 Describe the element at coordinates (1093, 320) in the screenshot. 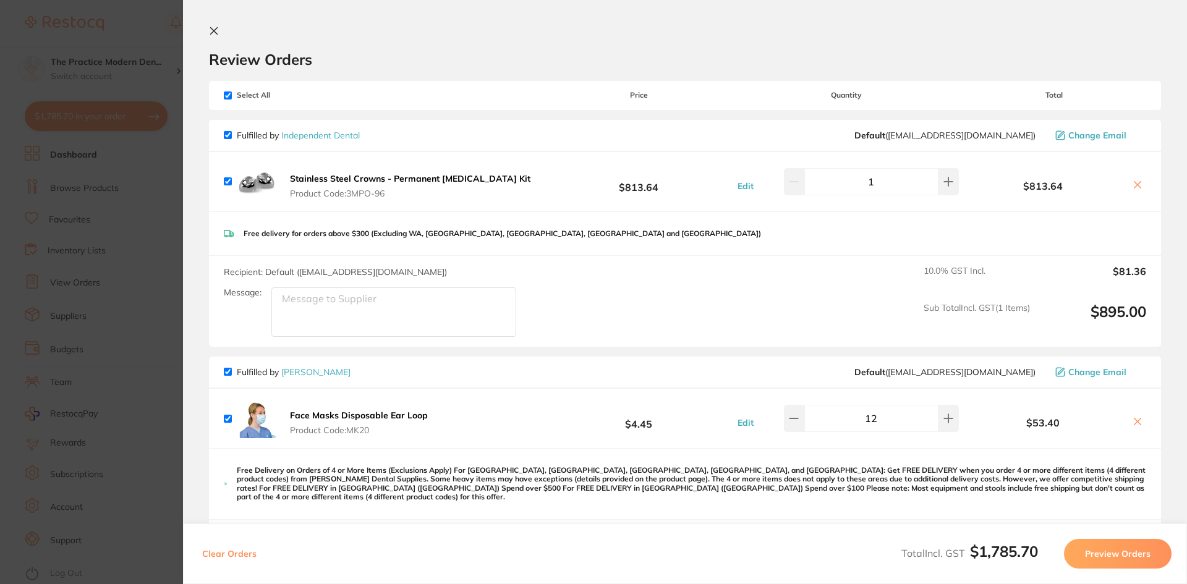

I see `output: $895.00` at that location.